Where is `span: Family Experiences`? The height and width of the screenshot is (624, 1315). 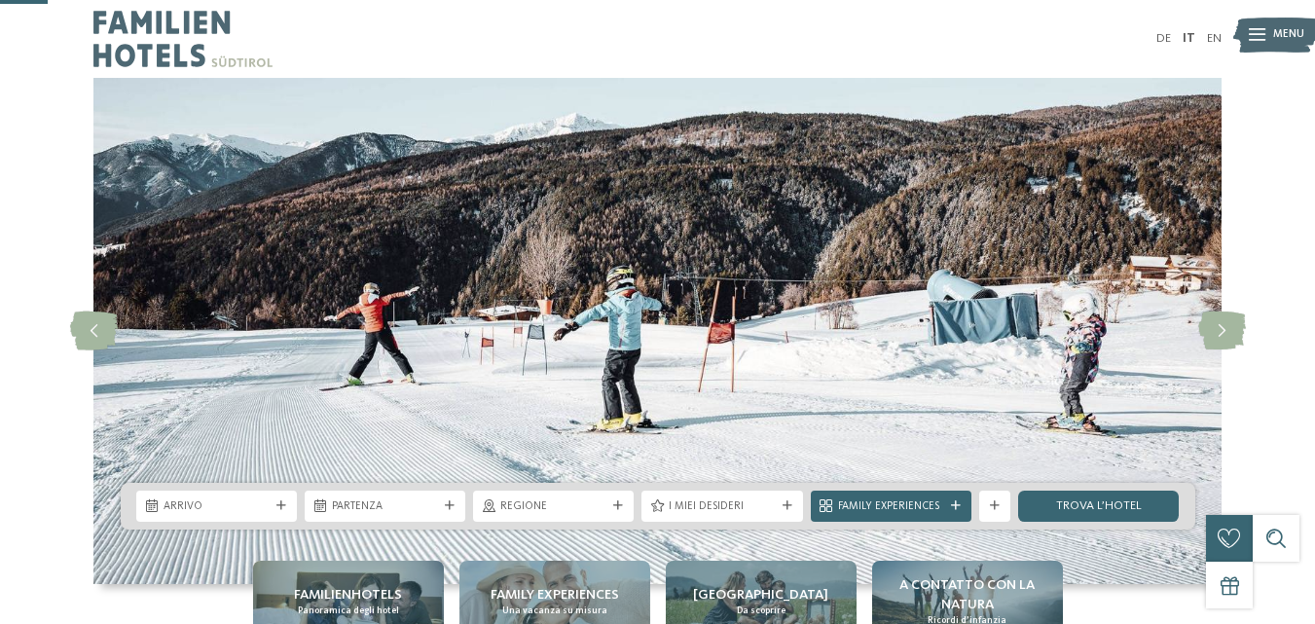
span: Family Experiences is located at coordinates (891, 507).